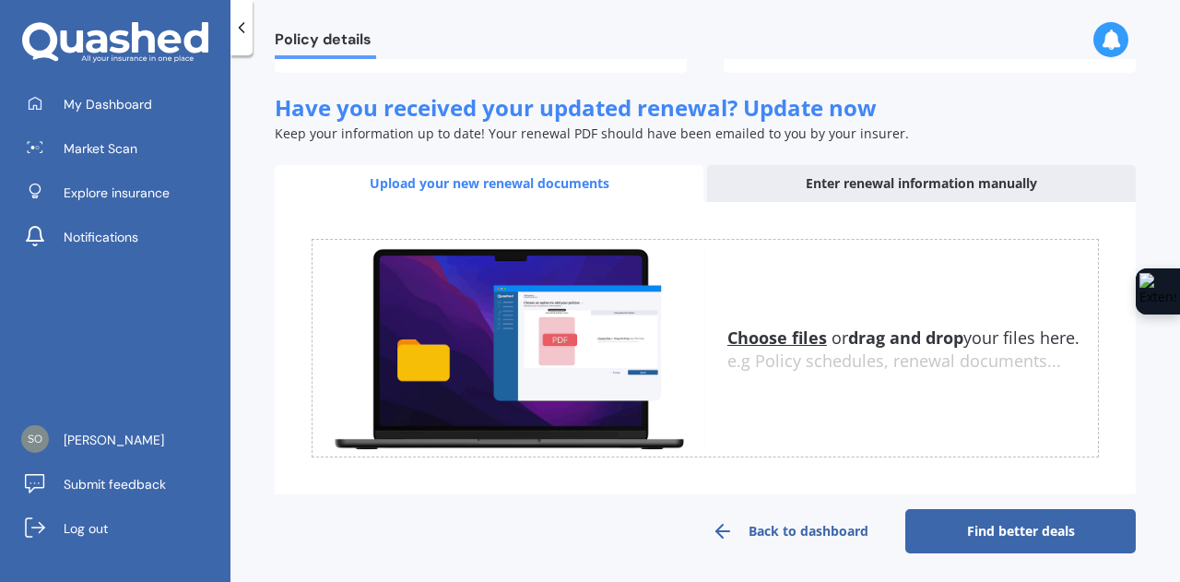 This screenshot has width=1180, height=582. What do you see at coordinates (777, 337) in the screenshot?
I see `u: Choose files` at bounding box center [777, 337].